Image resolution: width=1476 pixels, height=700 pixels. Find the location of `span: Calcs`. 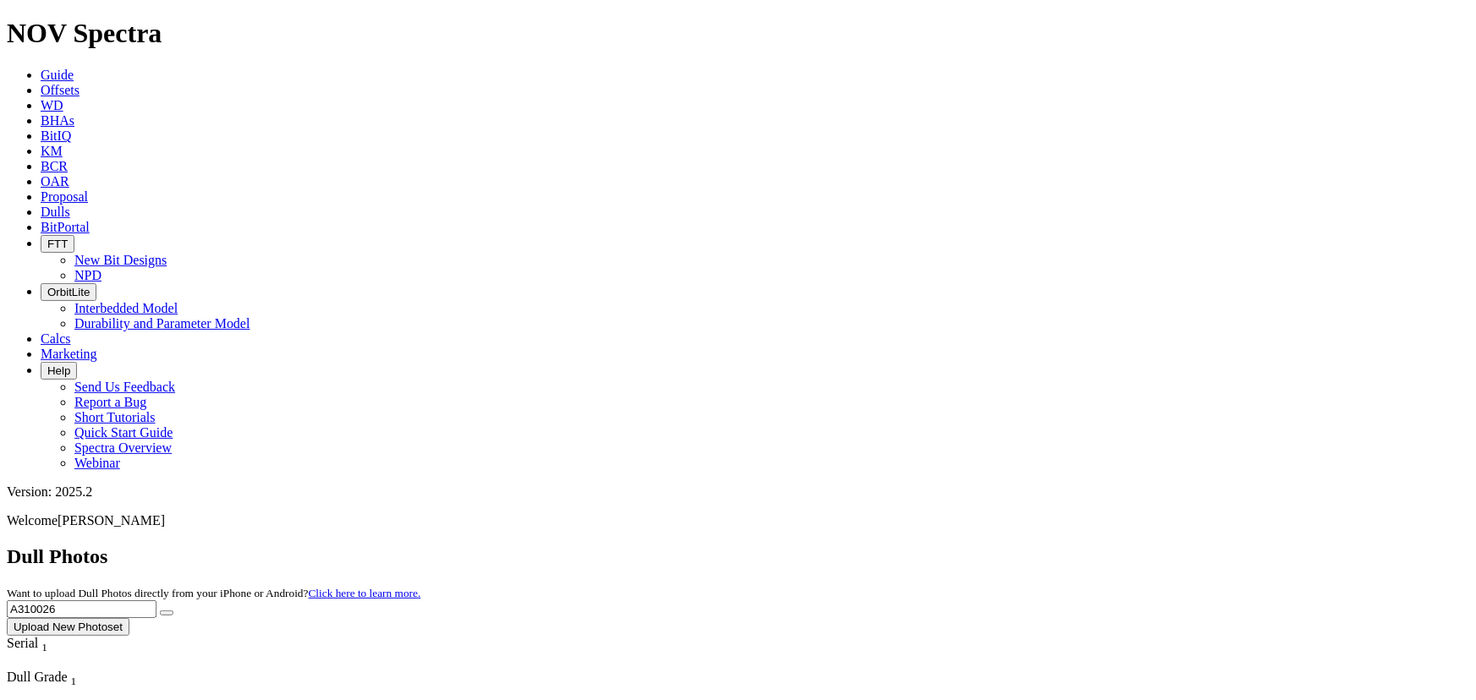

span: Calcs is located at coordinates (56, 338).